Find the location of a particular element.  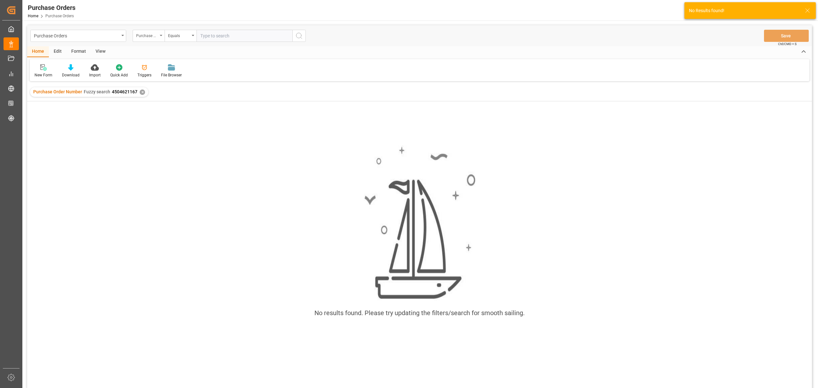

div: Equals is located at coordinates (179, 35).